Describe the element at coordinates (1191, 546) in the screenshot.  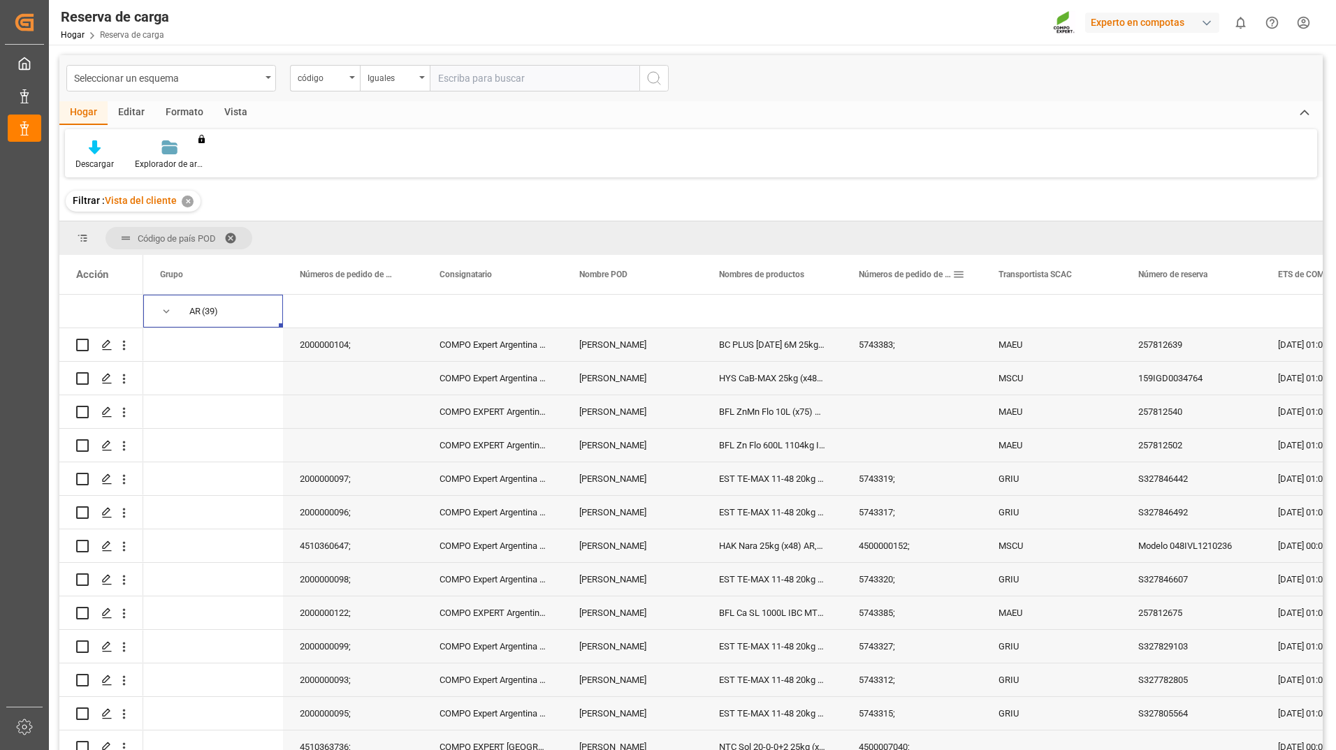
I see `div: Modelo 048IVL1210236` at that location.